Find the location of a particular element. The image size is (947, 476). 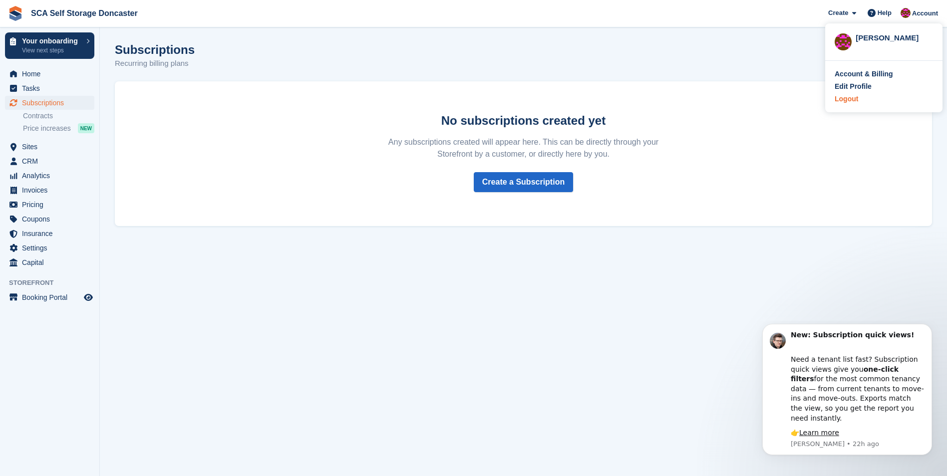

div: Edit Profile is located at coordinates (853, 86).